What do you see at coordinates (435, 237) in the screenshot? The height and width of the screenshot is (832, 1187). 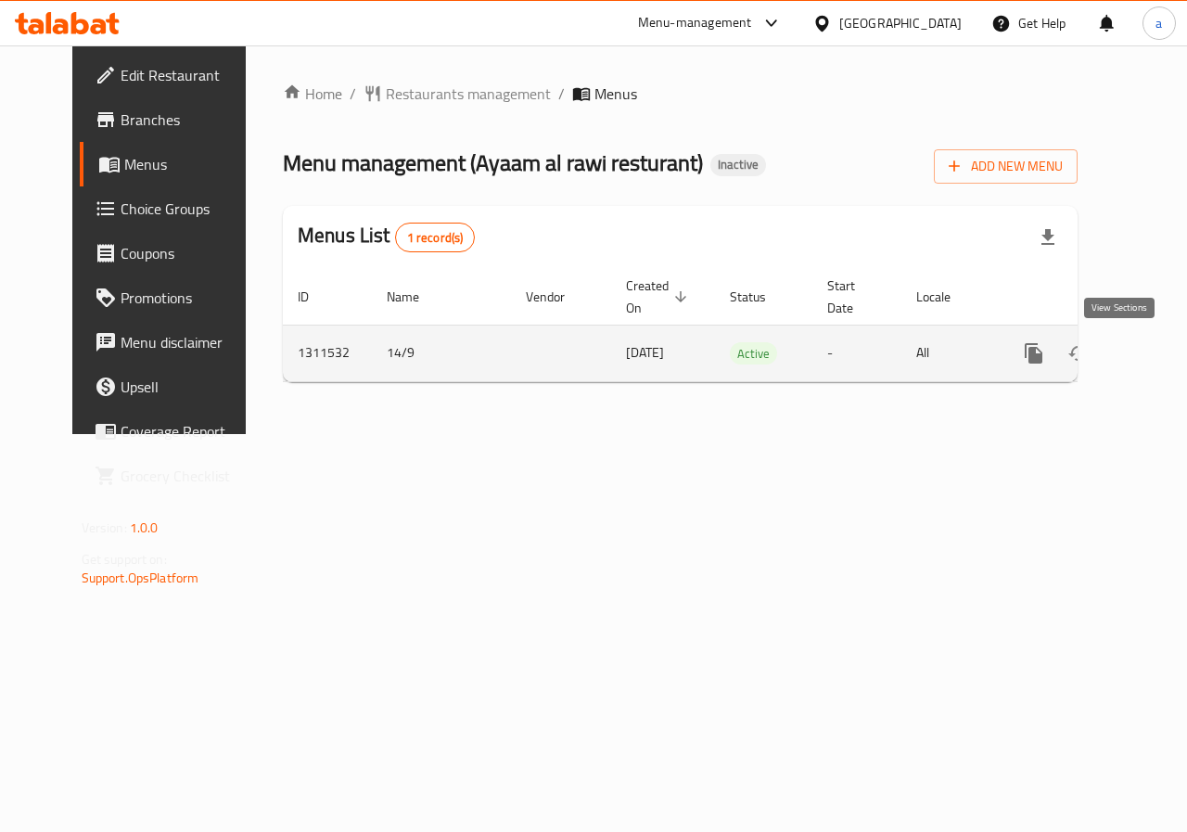 I see `div: Total records count` at bounding box center [435, 237].